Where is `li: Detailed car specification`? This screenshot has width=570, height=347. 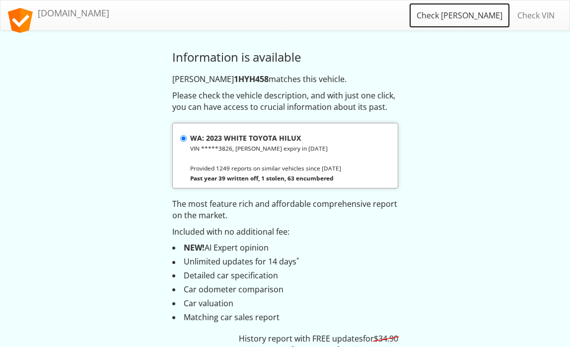
li: Detailed car specification is located at coordinates (285, 275).